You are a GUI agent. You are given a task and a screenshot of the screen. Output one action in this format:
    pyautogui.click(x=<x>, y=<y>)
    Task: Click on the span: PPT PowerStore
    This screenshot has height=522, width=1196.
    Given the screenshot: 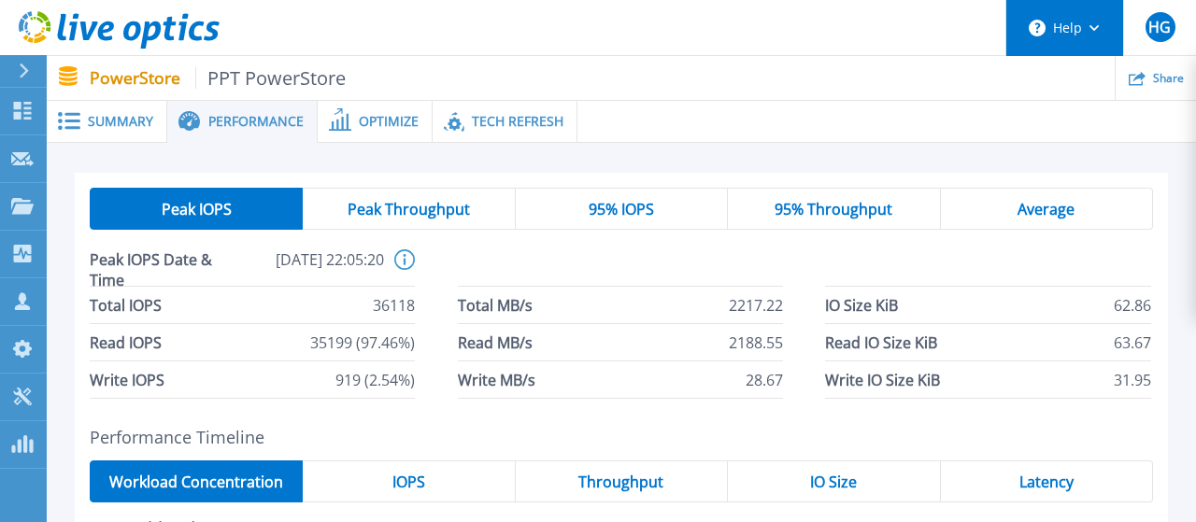 What is the action you would take?
    pyautogui.click(x=271, y=78)
    